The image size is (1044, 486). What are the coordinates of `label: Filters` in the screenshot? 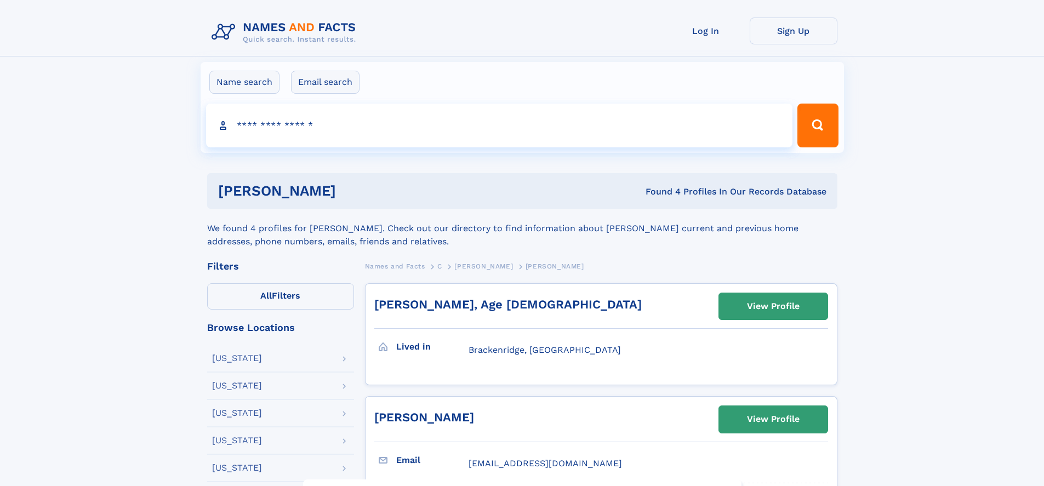 It's located at (281, 297).